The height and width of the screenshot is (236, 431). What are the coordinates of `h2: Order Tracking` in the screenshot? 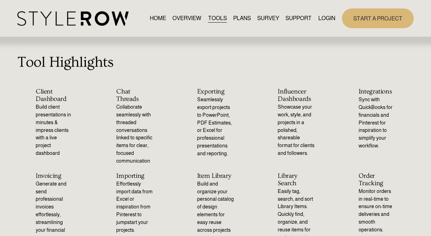 It's located at (377, 180).